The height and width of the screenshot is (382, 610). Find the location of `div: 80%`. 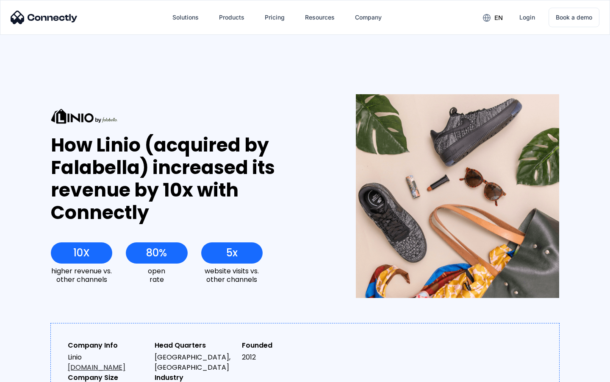

div: 80% is located at coordinates (156, 253).